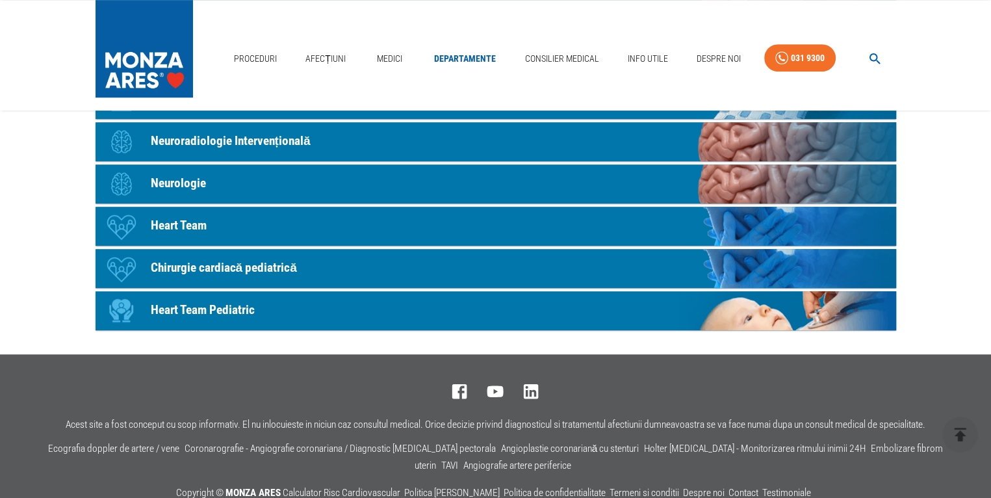  What do you see at coordinates (255, 58) in the screenshot?
I see `a: Proceduri` at bounding box center [255, 58].